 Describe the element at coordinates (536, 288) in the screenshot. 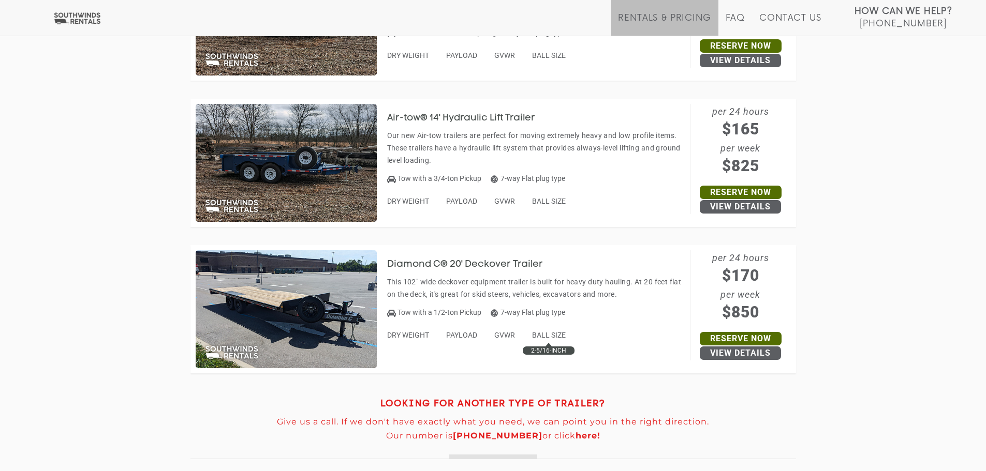

I see `p: This 102" wide deckover equipment trailer is built for heavy duty hauling. At 20 feet flat on the...` at that location.